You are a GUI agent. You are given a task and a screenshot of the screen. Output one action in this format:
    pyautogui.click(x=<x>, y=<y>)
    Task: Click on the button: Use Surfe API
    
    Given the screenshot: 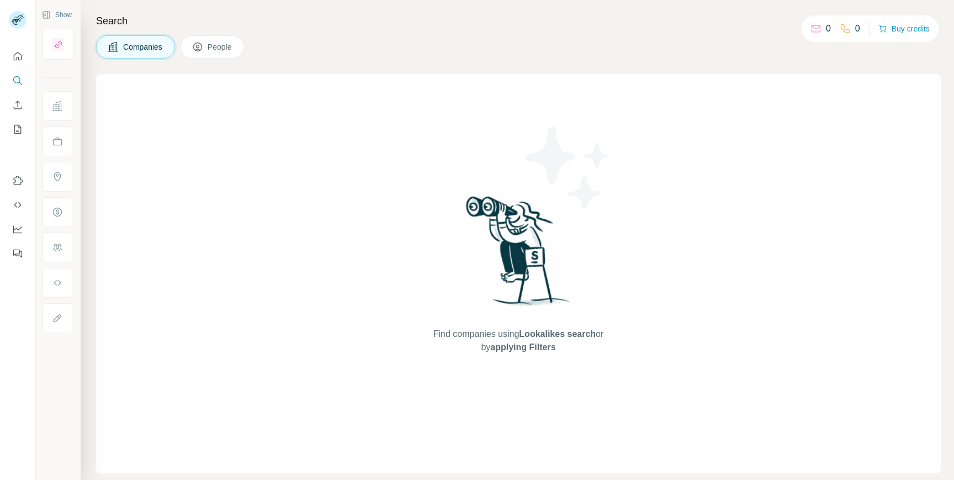 What is the action you would take?
    pyautogui.click(x=18, y=205)
    